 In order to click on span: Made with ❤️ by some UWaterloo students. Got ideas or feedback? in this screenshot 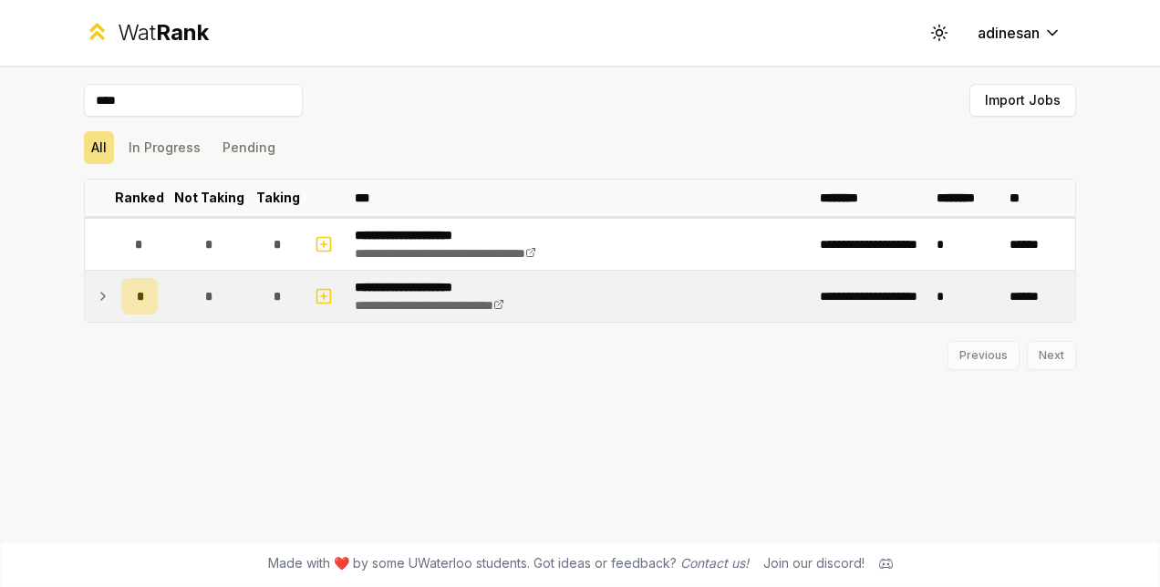, I will do `click(508, 563)`.